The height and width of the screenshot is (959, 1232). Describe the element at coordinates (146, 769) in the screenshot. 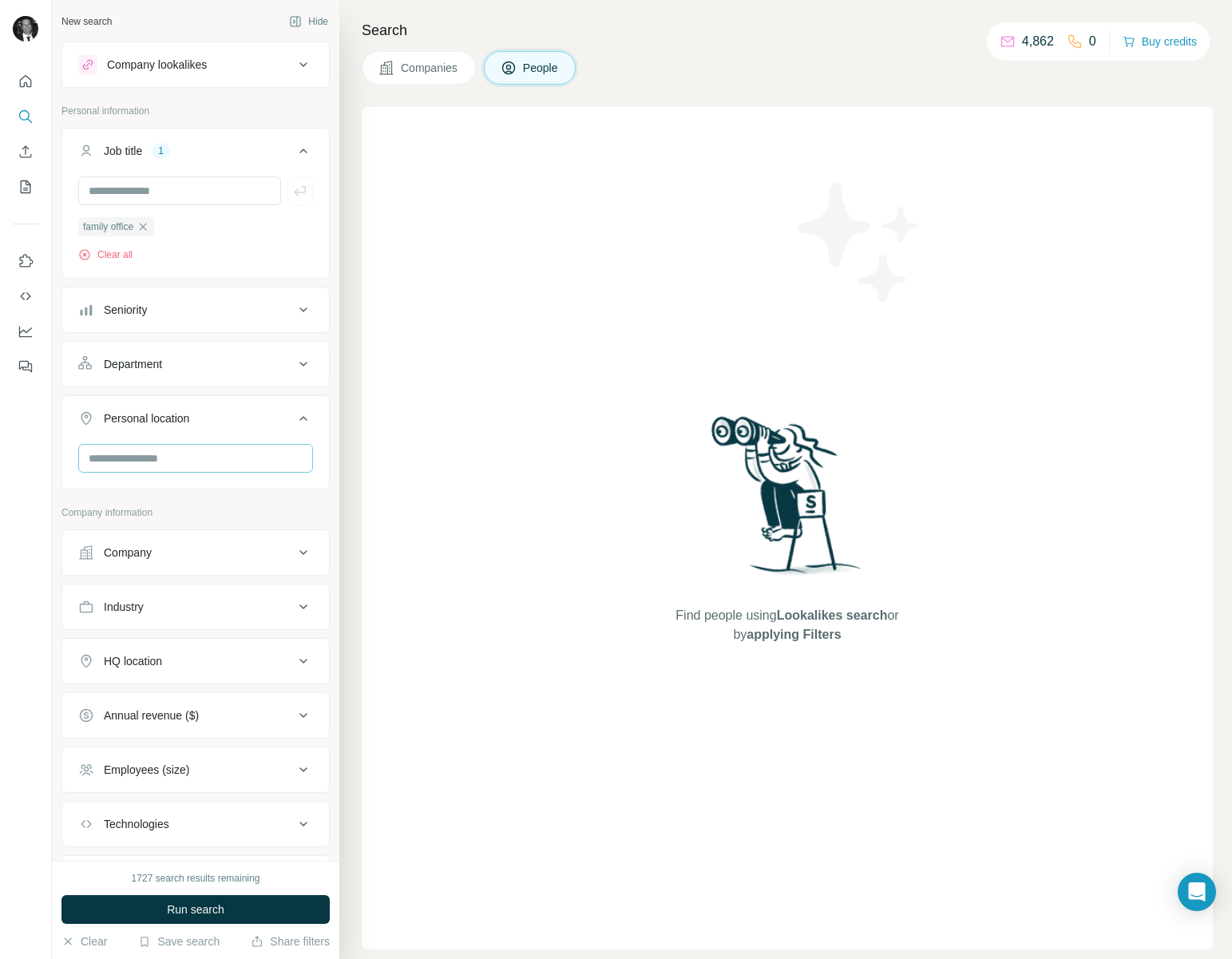

I see `div: Employees (size)` at that location.